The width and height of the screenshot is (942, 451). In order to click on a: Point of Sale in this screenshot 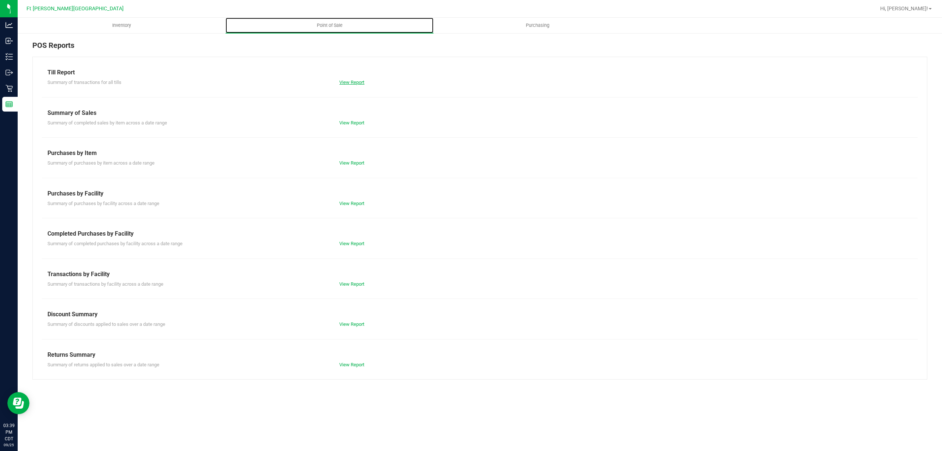, I will do `click(329, 25)`.